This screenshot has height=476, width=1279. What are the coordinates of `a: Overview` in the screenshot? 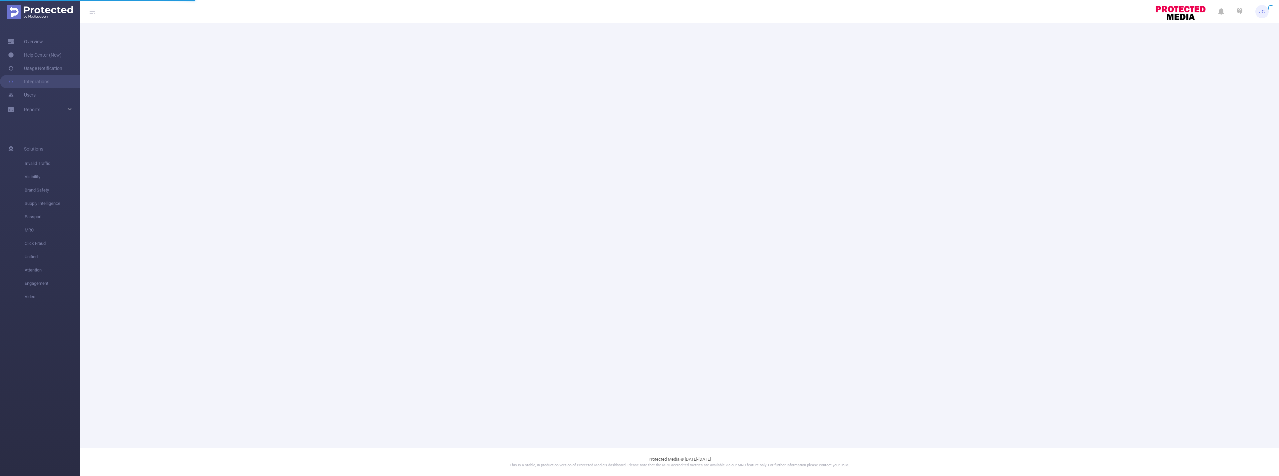 It's located at (25, 42).